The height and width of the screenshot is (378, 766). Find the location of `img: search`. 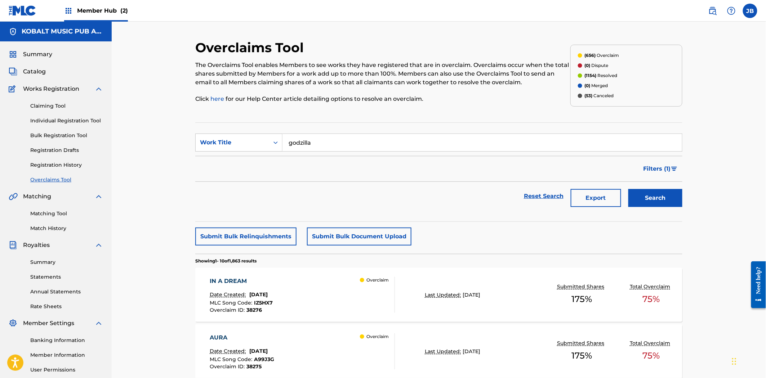

img: search is located at coordinates (713, 11).